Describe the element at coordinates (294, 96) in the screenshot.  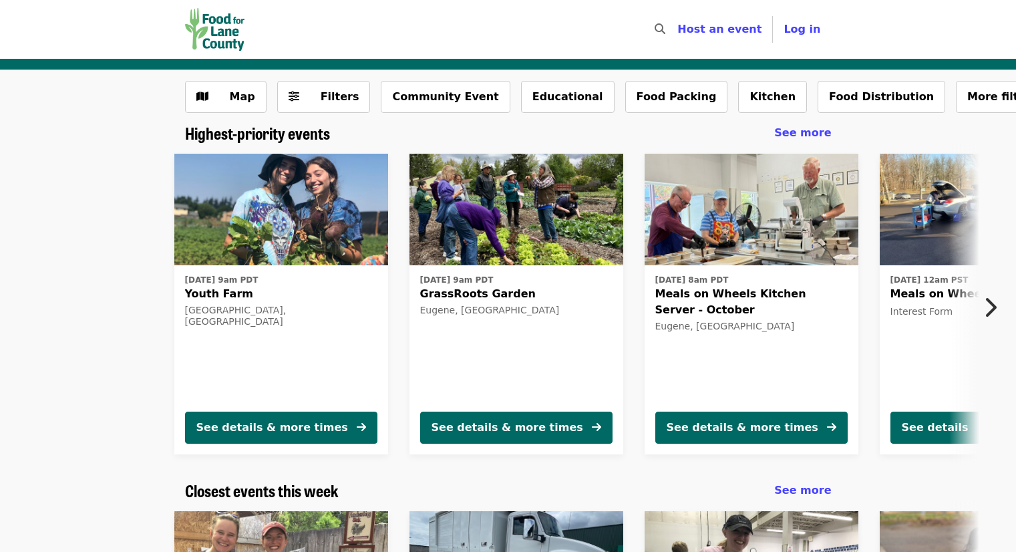
I see `i: sliders-h icon` at that location.